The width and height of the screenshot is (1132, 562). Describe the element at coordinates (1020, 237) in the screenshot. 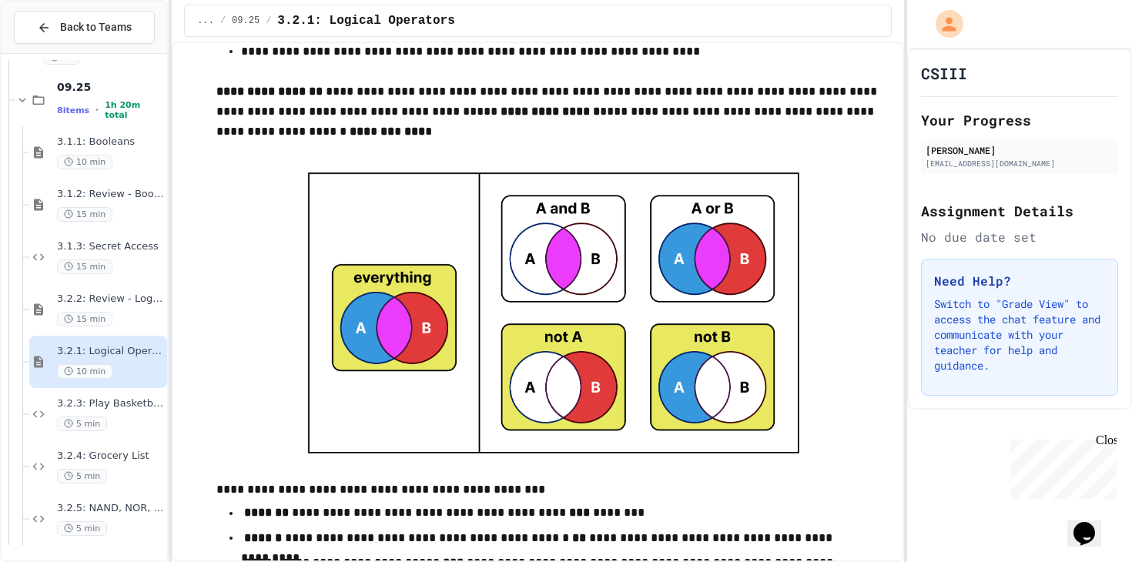

I see `div: No due date set` at that location.